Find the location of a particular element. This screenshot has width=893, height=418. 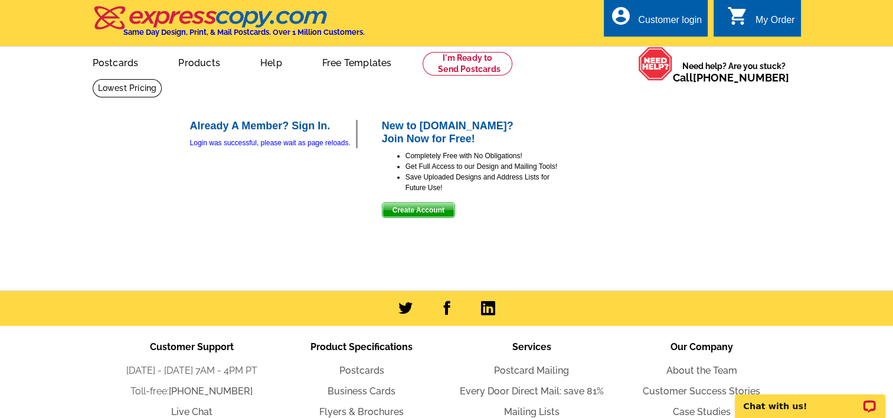

p: Chat with us! is located at coordinates (75, 25).